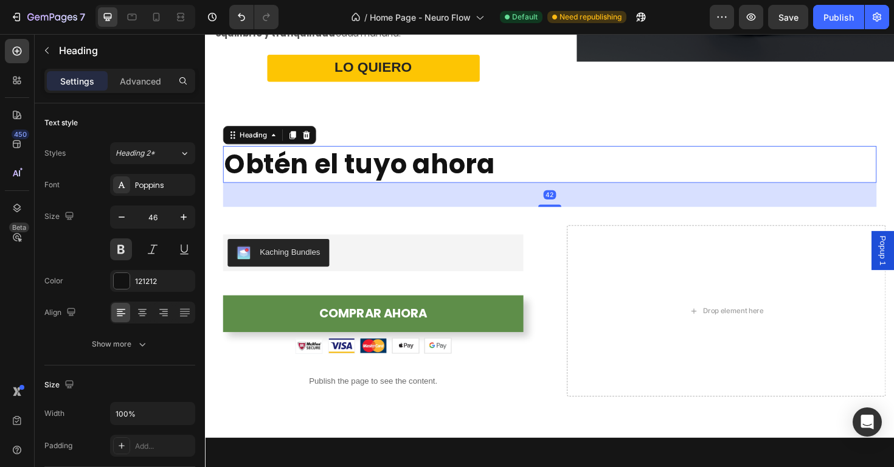 This screenshot has width=894, height=467. What do you see at coordinates (178, 36) in the screenshot?
I see `a: LO QUIERO` at bounding box center [178, 36].